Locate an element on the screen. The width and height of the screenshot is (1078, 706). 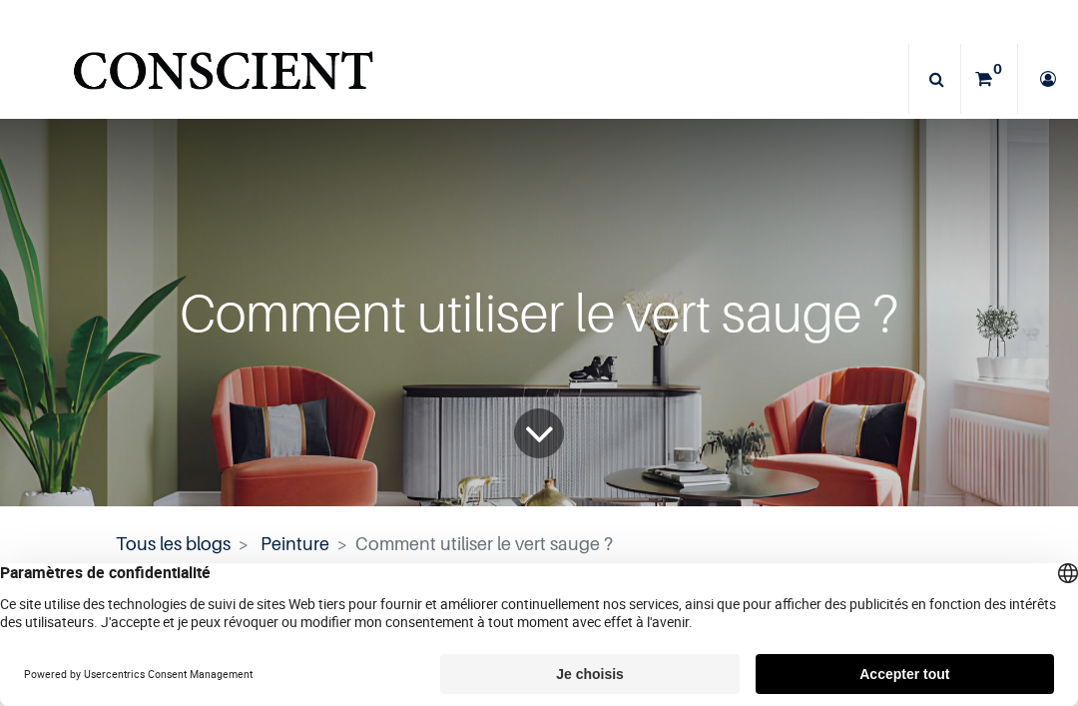
a: Logo of Conscient is located at coordinates (223, 79).